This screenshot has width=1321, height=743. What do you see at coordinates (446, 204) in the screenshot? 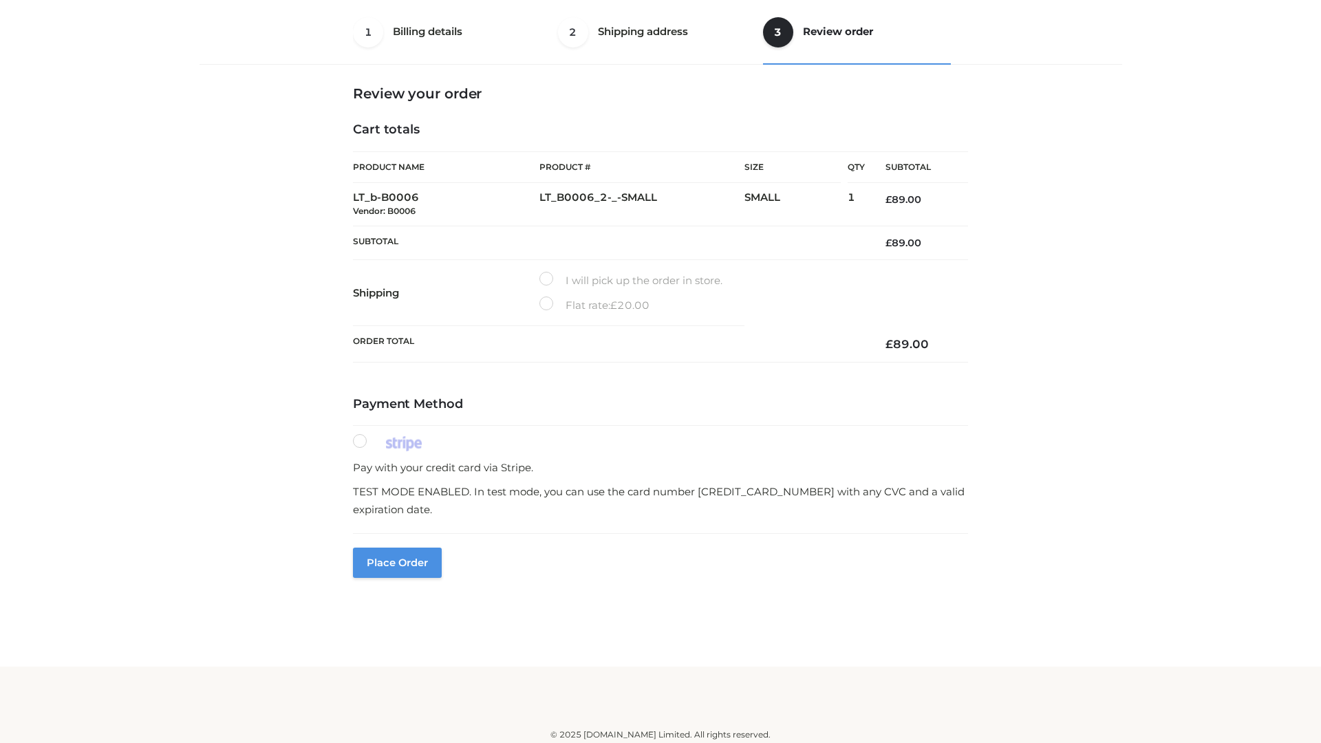
I see `td: LT_b-B0006` at bounding box center [446, 204].